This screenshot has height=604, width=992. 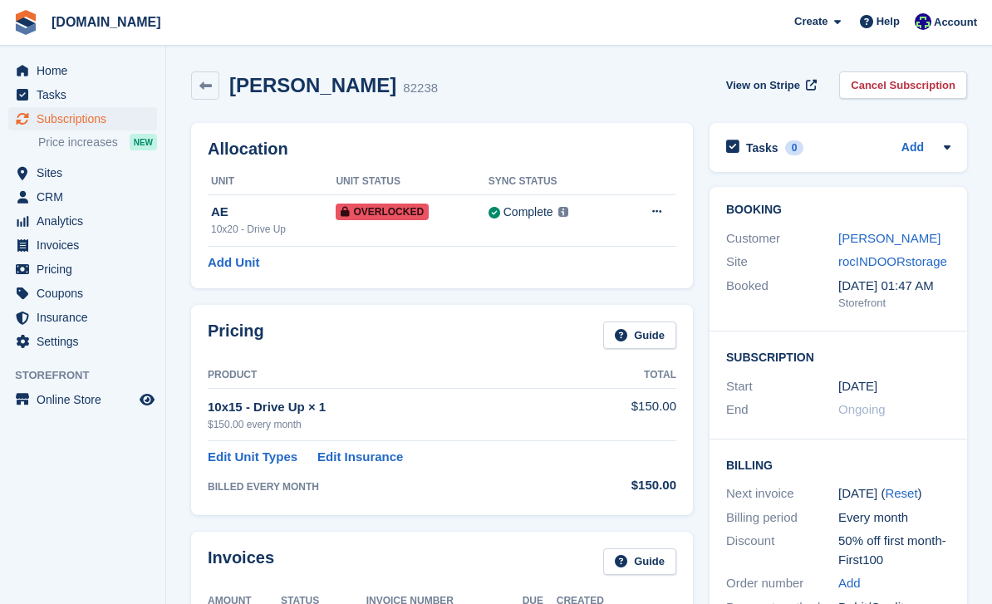 I want to click on div: 0, so click(x=794, y=148).